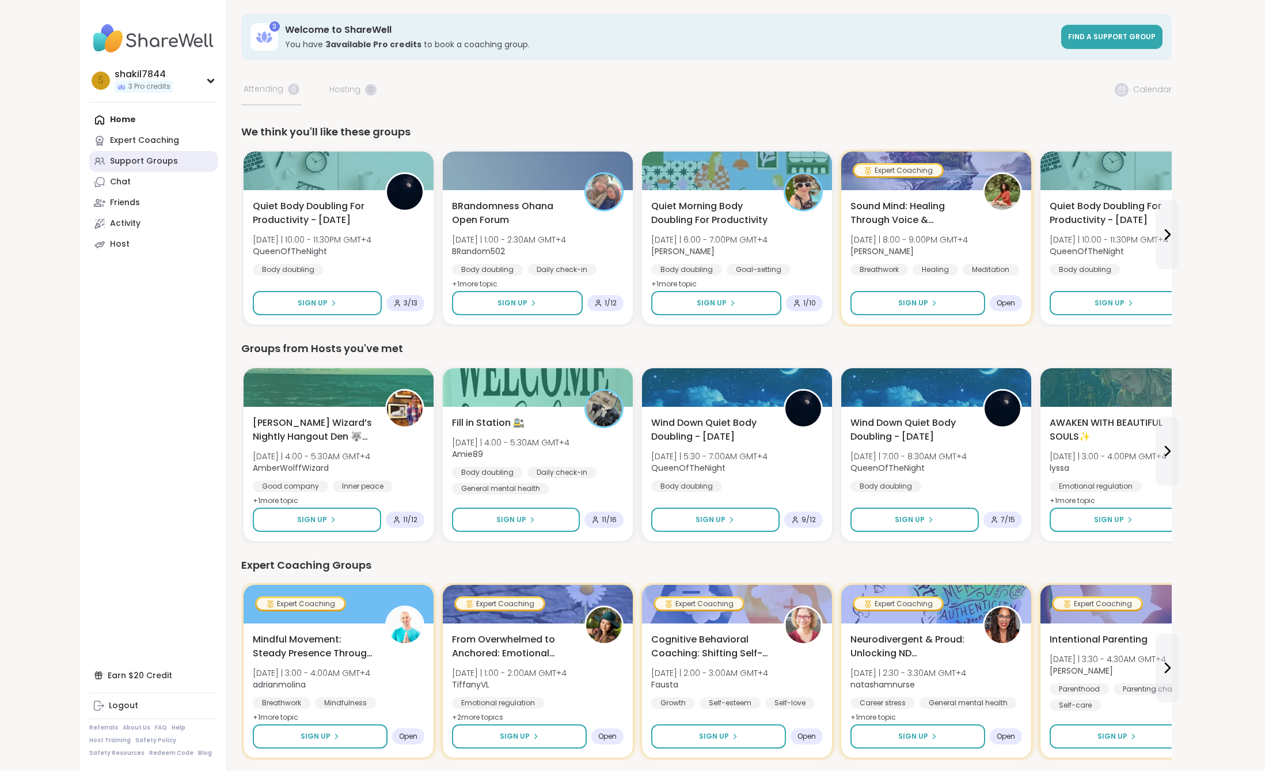 The image size is (1265, 771). Describe the element at coordinates (670, 44) in the screenshot. I see `h3: You have to book a coaching group.` at that location.